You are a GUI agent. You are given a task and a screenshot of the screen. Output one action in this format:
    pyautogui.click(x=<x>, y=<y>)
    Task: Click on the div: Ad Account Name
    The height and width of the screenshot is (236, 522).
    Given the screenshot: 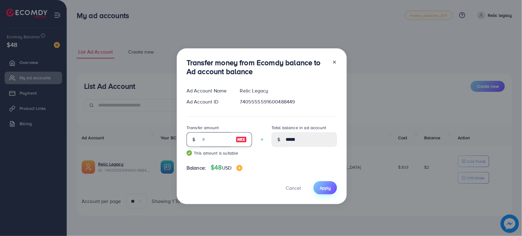 What is the action you would take?
    pyautogui.click(x=208, y=90)
    